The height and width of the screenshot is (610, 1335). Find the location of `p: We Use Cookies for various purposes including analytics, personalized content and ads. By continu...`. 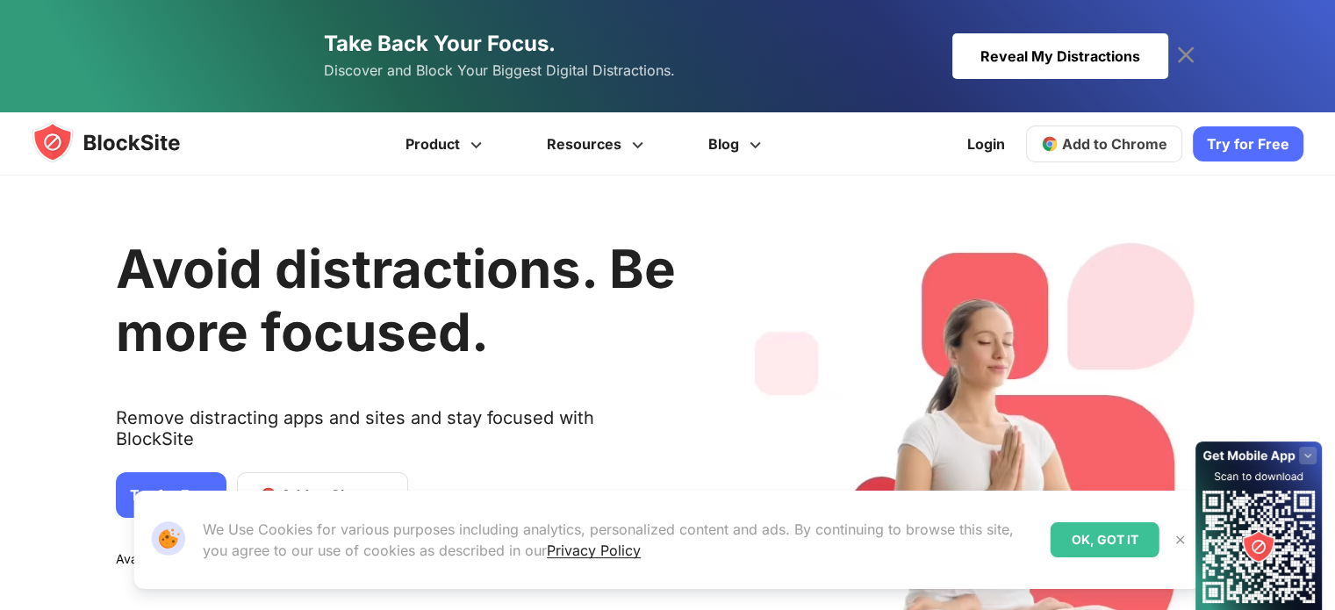

p: We Use Cookies for various purposes including analytics, personalized content and ads. By continu... is located at coordinates (620, 540).